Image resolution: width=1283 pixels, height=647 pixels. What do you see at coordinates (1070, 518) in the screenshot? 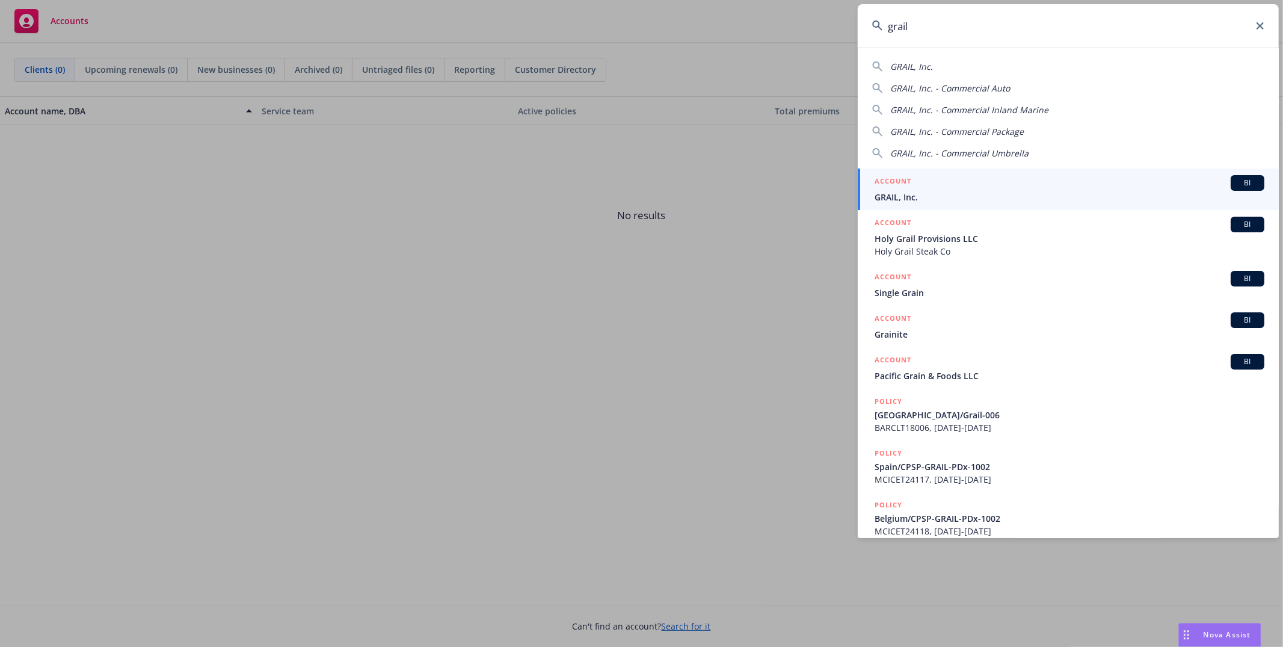
I see `span: Belgium/CPSP-GRAIL-PDx-1002` at bounding box center [1070, 518].